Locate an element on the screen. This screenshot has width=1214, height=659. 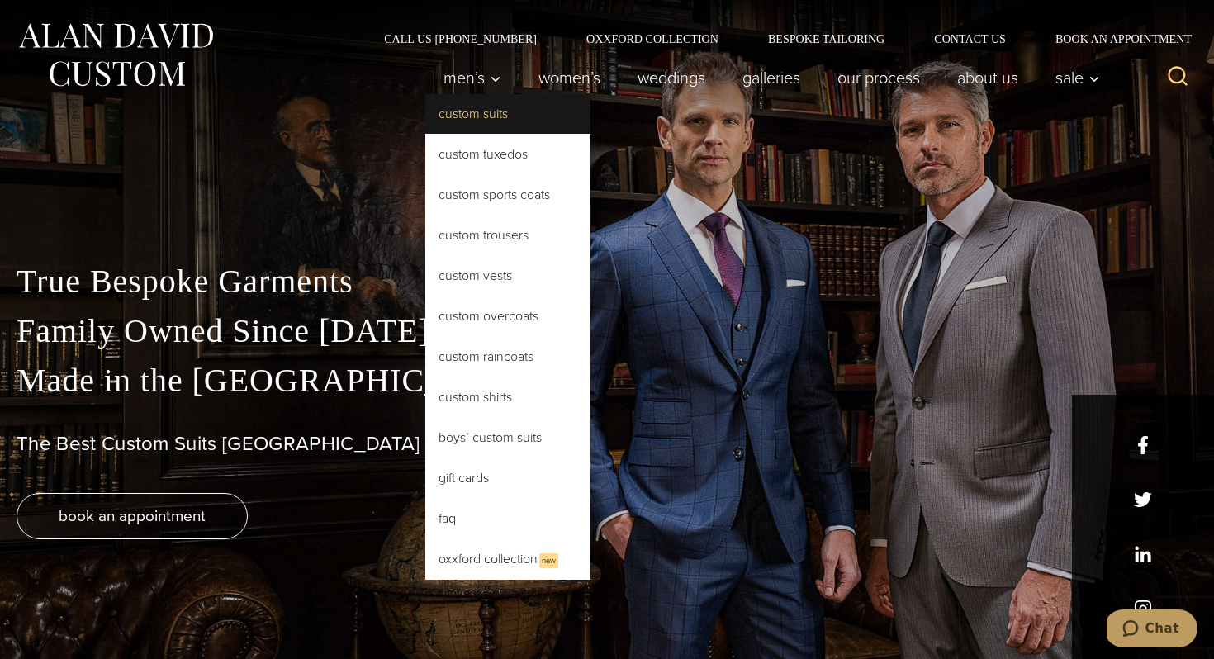
a: Custom Shirts is located at coordinates (508, 397).